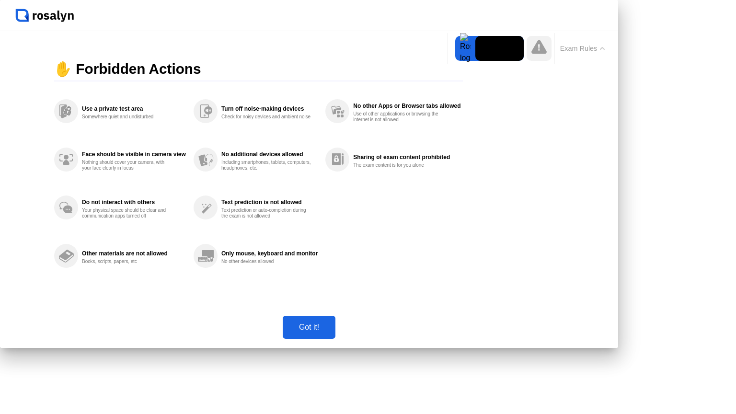  What do you see at coordinates (134, 109) in the screenshot?
I see `div: Use a private test area` at bounding box center [134, 109].